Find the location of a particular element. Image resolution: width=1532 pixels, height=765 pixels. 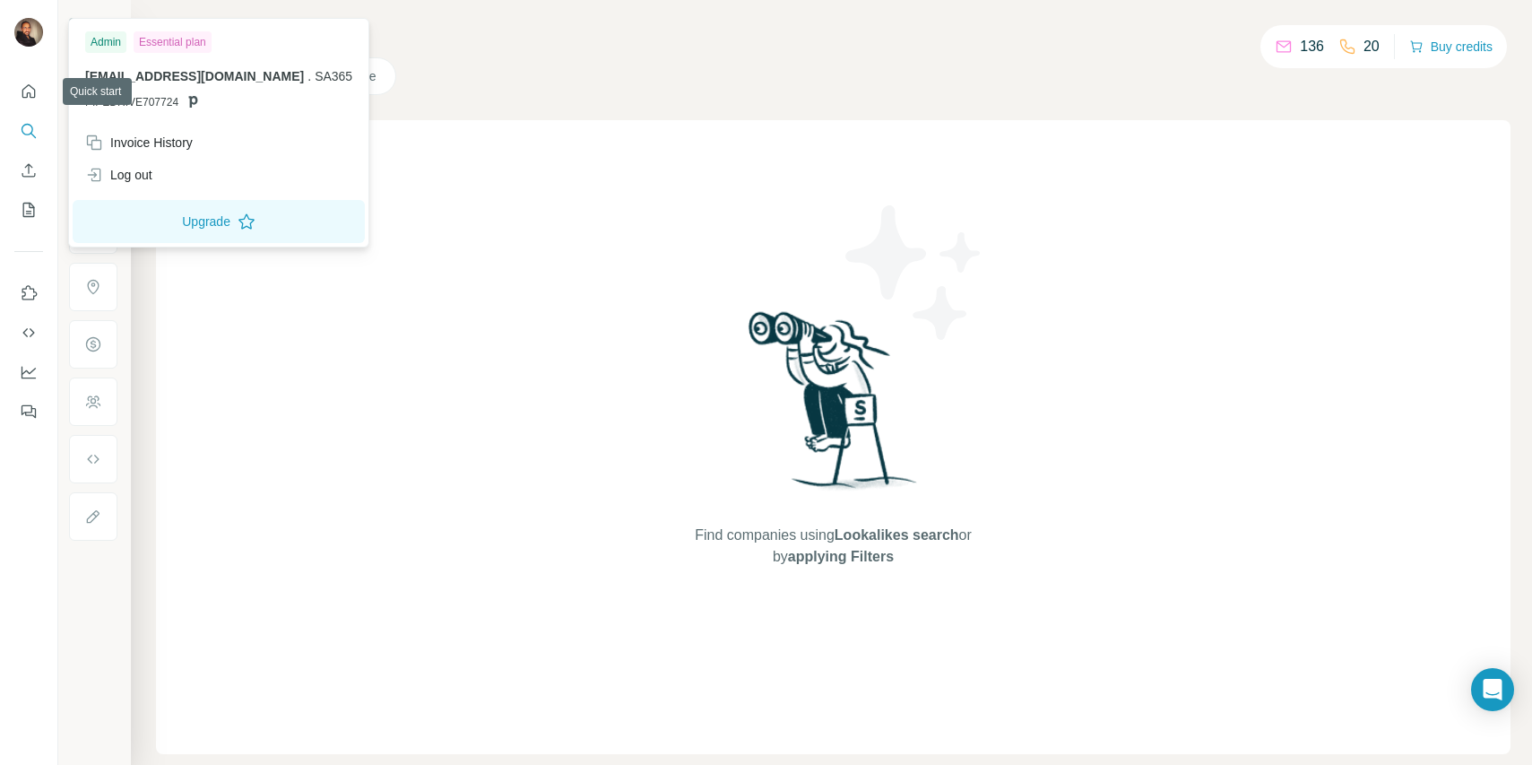

span: SA365 is located at coordinates (334, 76).